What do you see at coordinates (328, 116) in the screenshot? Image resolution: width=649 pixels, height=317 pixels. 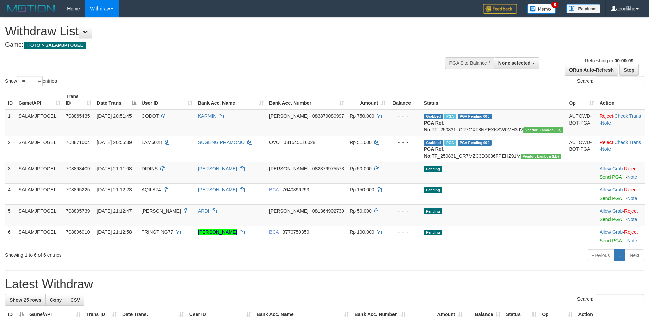 I see `span: Copy 083879080997 to clipboard` at bounding box center [328, 116].